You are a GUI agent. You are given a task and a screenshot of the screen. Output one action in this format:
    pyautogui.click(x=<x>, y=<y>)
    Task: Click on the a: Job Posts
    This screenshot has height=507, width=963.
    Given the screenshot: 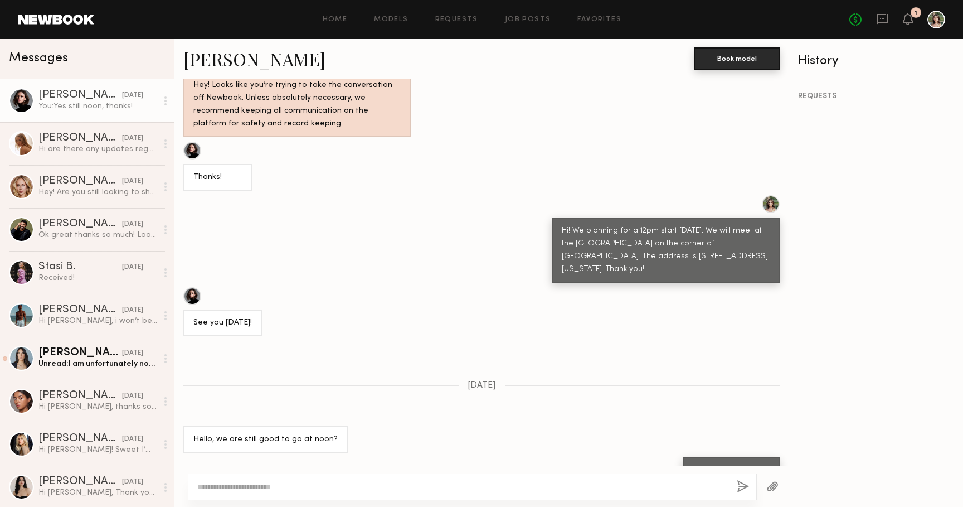 What is the action you would take?
    pyautogui.click(x=528, y=20)
    